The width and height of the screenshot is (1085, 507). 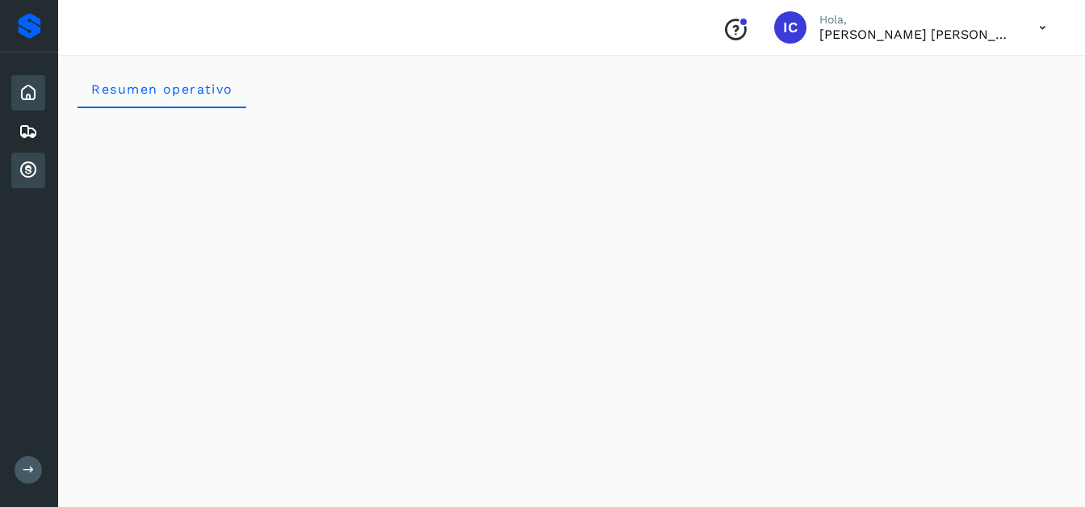 I want to click on div: Cuentas por cobrar, so click(x=28, y=170).